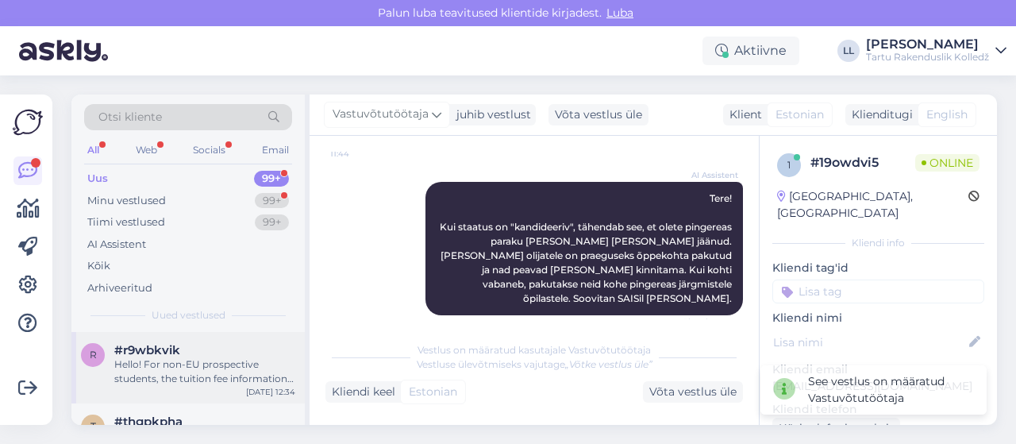 The image size is (1016, 444). Describe the element at coordinates (947, 163) in the screenshot. I see `span: Online` at that location.